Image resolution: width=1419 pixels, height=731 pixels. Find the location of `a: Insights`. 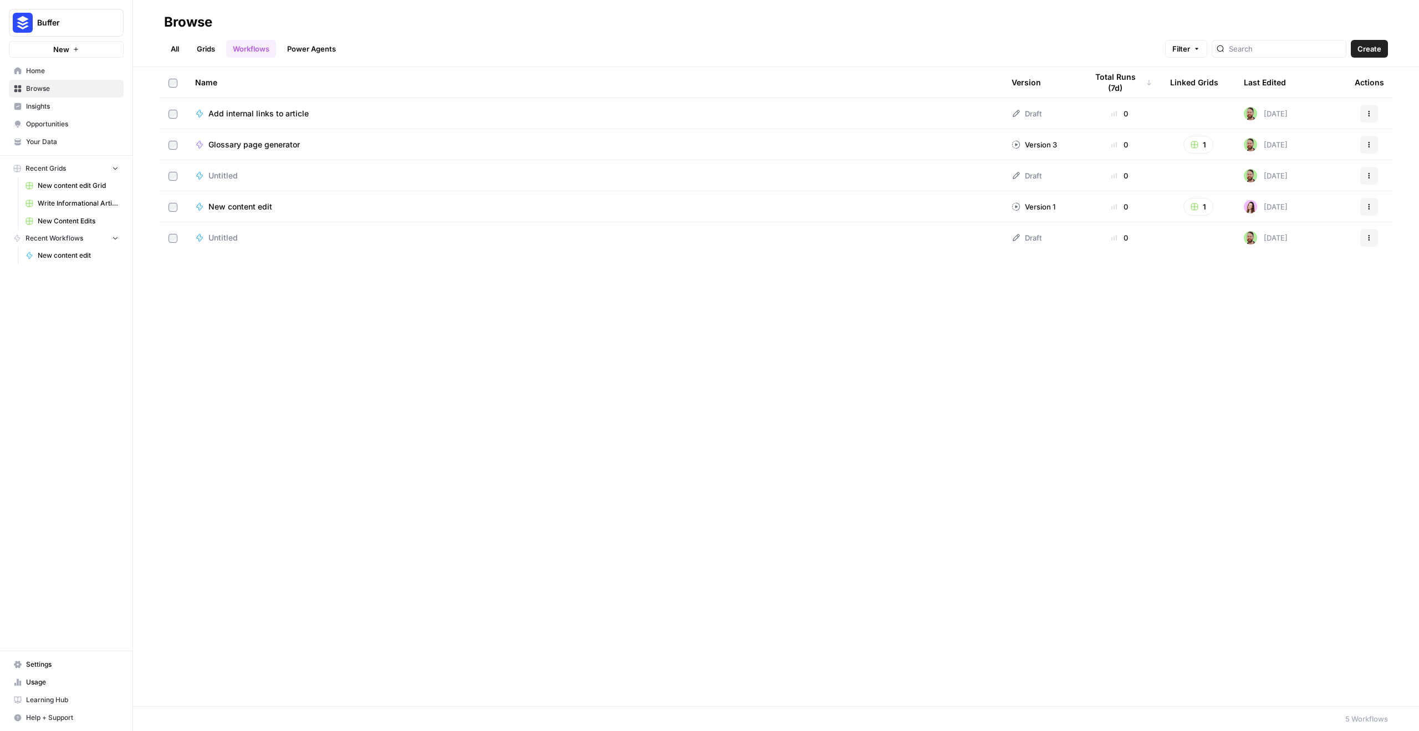

a: Insights is located at coordinates (66, 106).